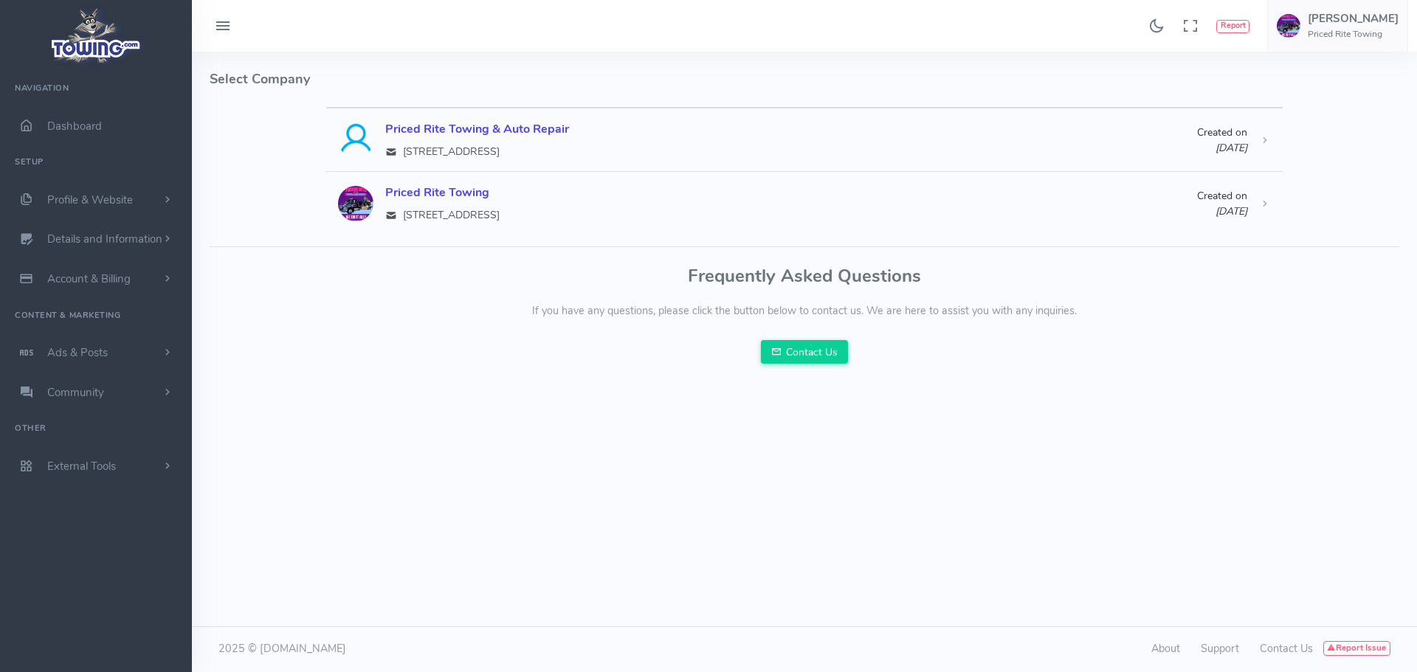 The height and width of the screenshot is (672, 1417). Describe the element at coordinates (1220, 649) in the screenshot. I see `a: Support` at that location.